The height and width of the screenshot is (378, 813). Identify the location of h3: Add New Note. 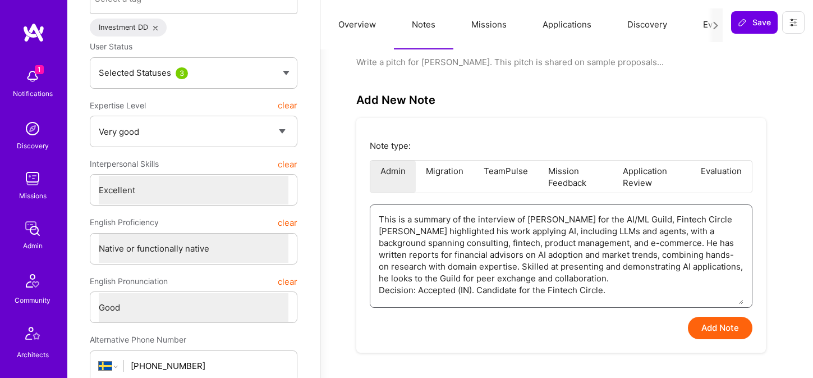
(396, 100).